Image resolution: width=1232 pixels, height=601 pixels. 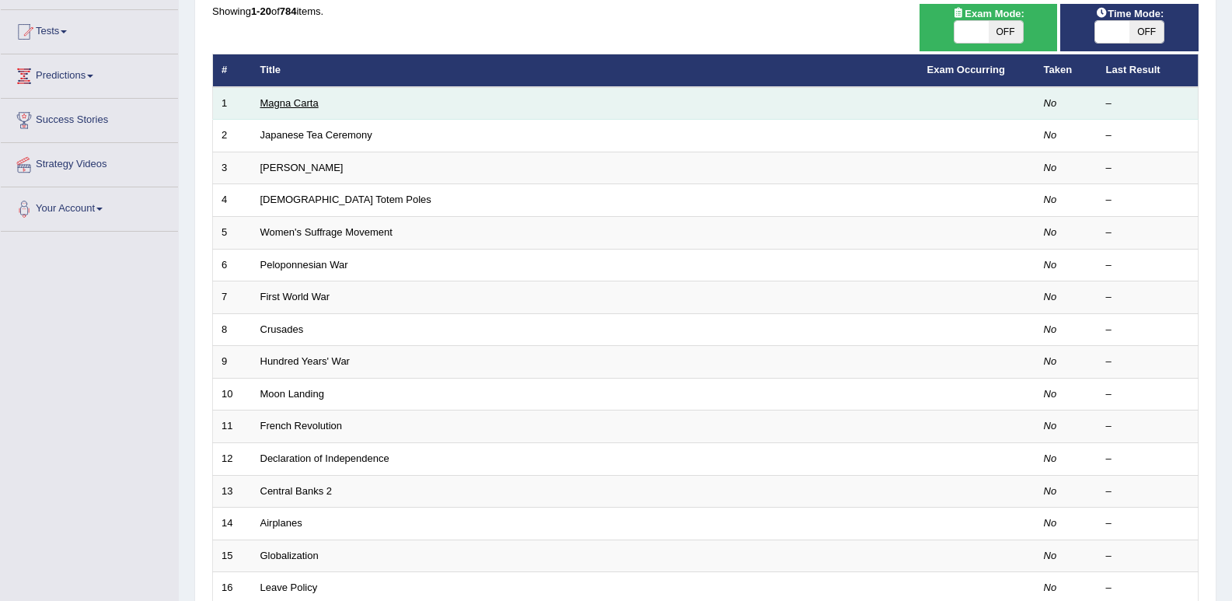 I want to click on td: 2, so click(x=232, y=136).